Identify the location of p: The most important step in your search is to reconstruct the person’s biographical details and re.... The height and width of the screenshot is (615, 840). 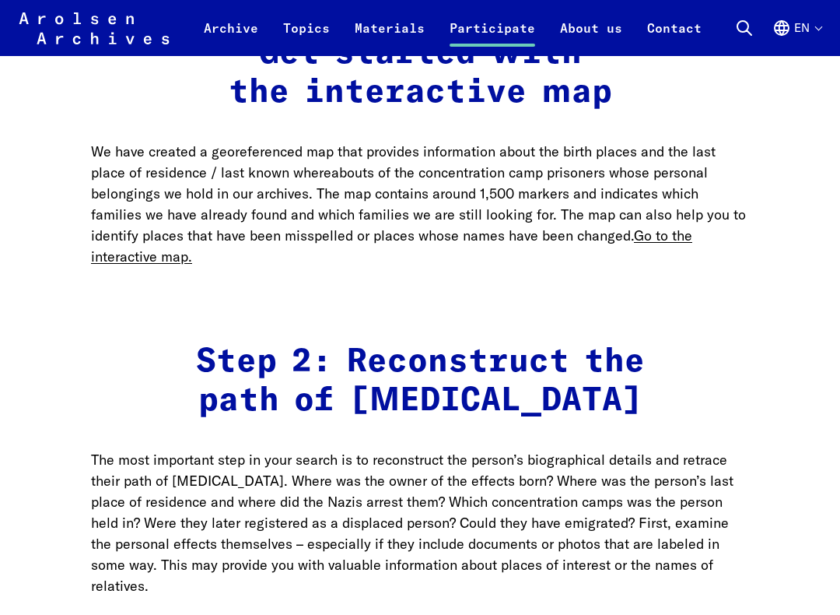
(420, 523).